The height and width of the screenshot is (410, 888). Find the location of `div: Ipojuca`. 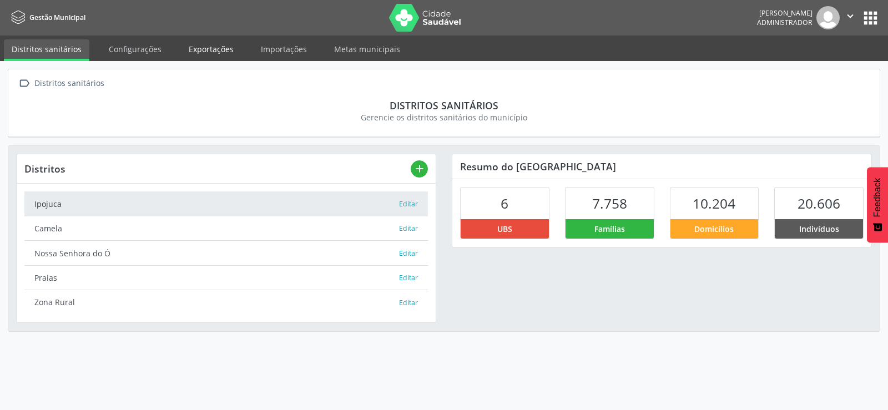

div: Ipojuca is located at coordinates (216, 204).